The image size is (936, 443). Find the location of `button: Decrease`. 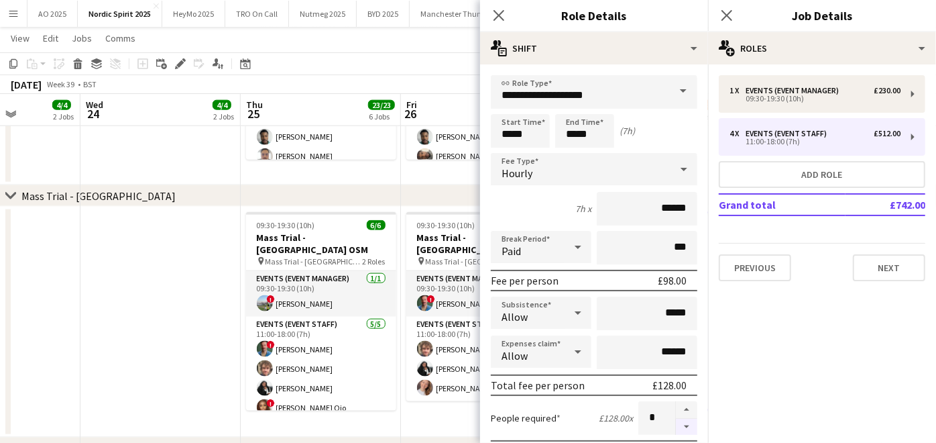

button: Decrease is located at coordinates (687, 427).